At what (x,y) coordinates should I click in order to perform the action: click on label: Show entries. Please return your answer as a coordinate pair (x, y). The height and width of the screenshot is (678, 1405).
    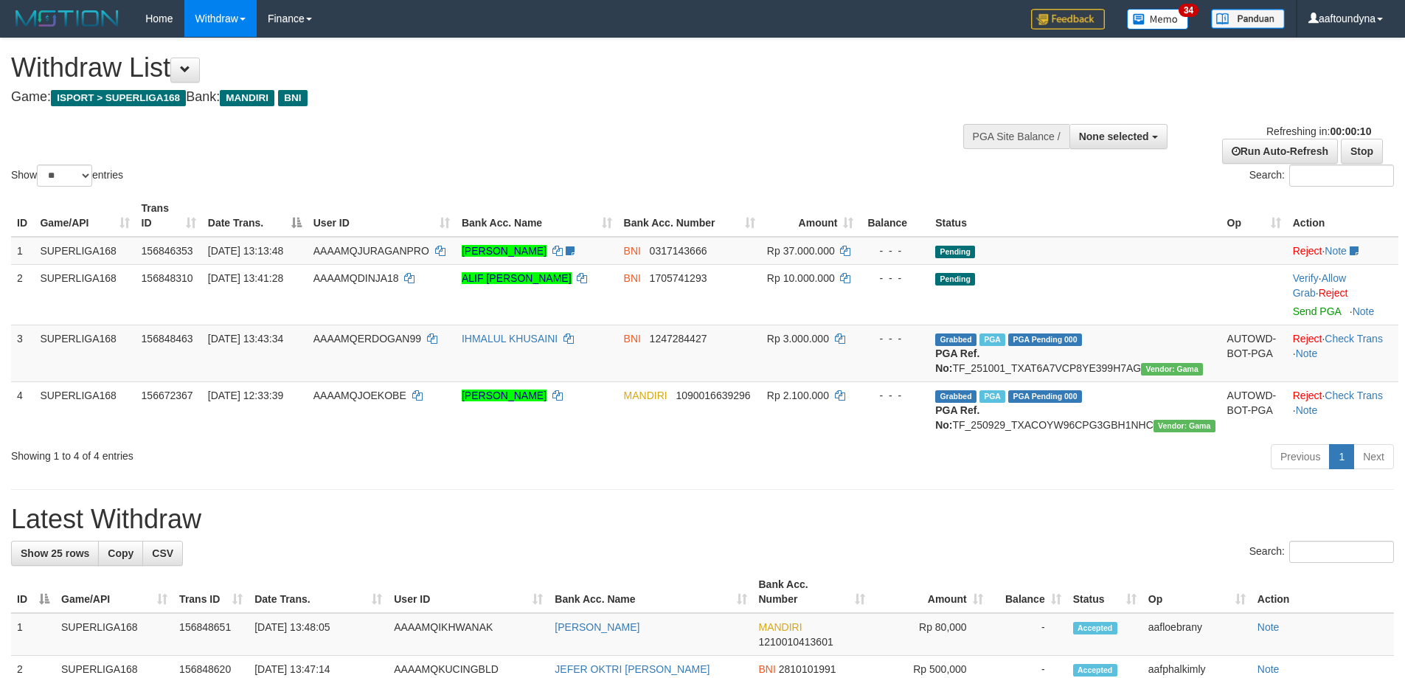
    Looking at the image, I should click on (67, 176).